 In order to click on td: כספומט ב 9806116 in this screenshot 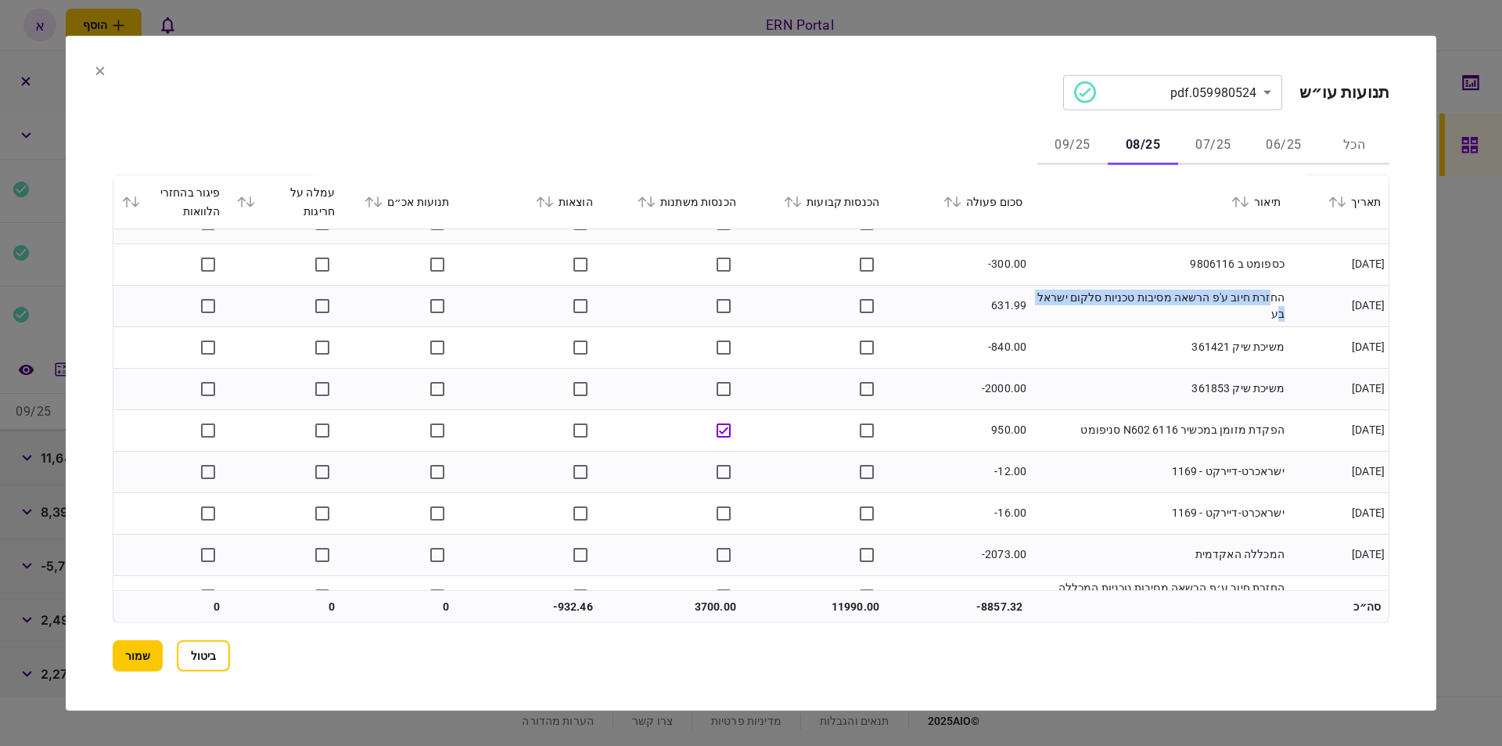, I will do `click(1160, 264)`.